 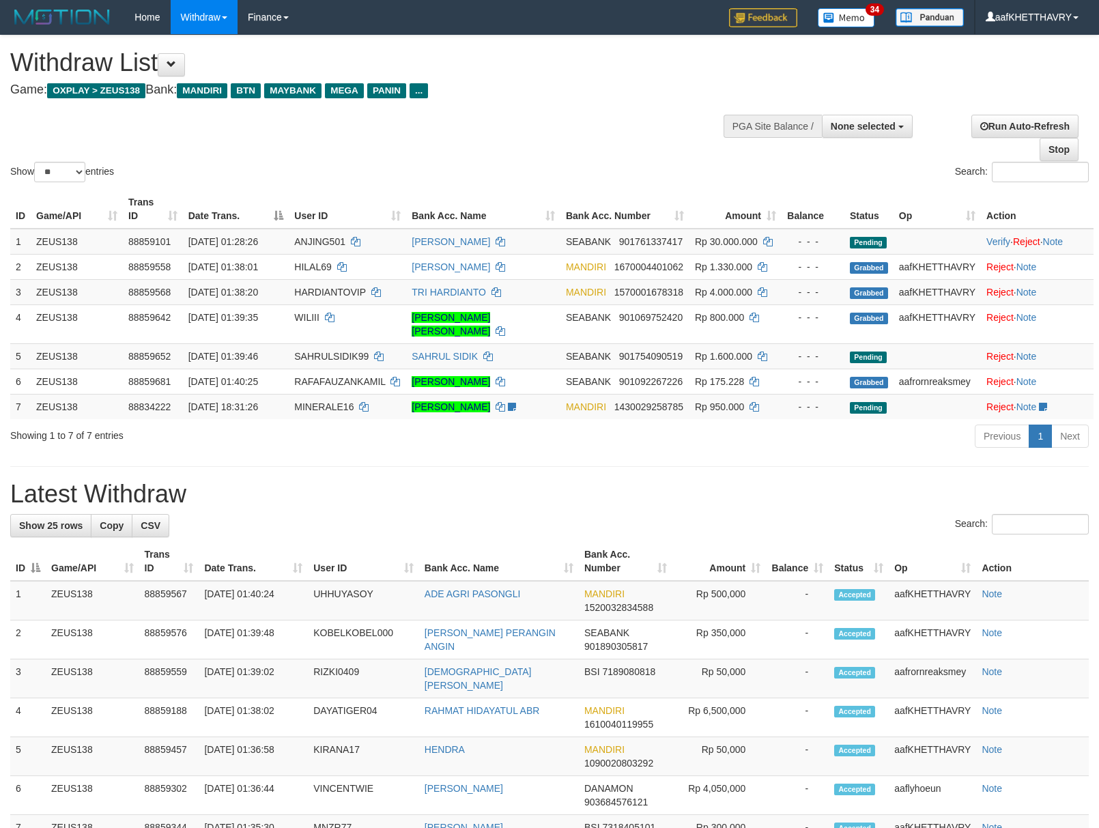 What do you see at coordinates (363, 678) in the screenshot?
I see `td: RIZKI0409` at bounding box center [363, 678].